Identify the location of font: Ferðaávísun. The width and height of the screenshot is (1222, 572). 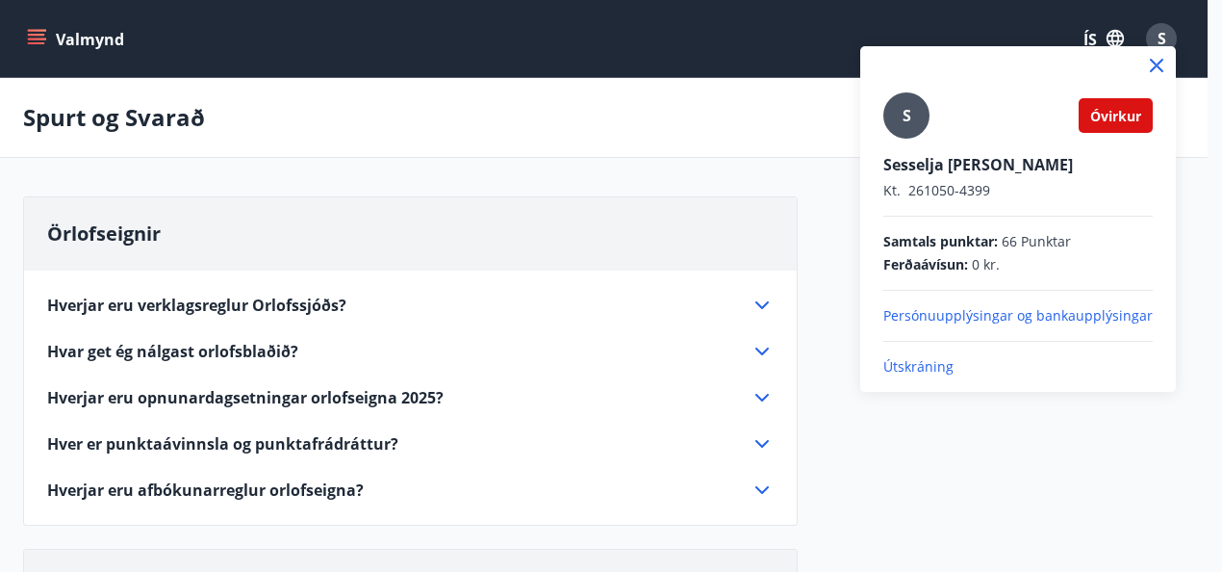
(924, 264).